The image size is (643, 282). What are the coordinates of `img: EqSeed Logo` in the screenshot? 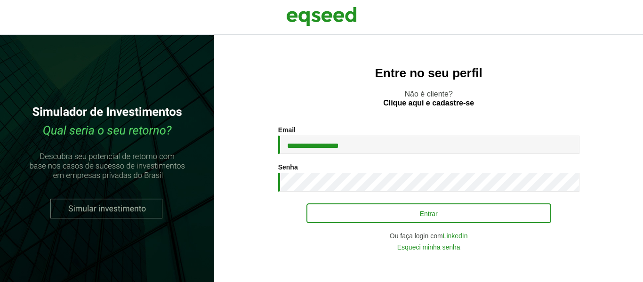 It's located at (321, 16).